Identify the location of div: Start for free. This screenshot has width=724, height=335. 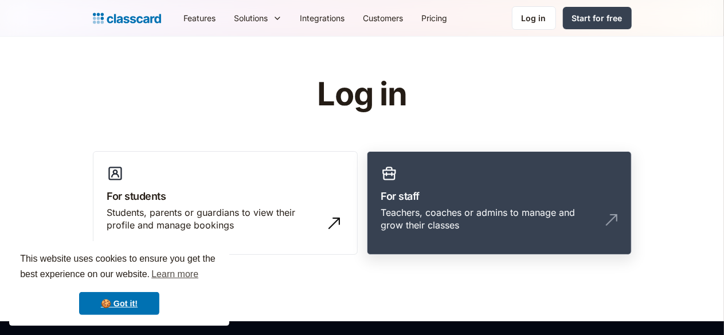
(598, 18).